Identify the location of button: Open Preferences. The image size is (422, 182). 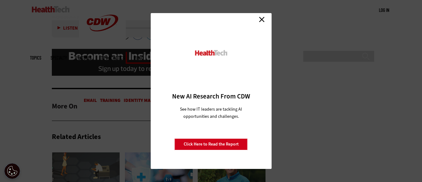
(12, 171).